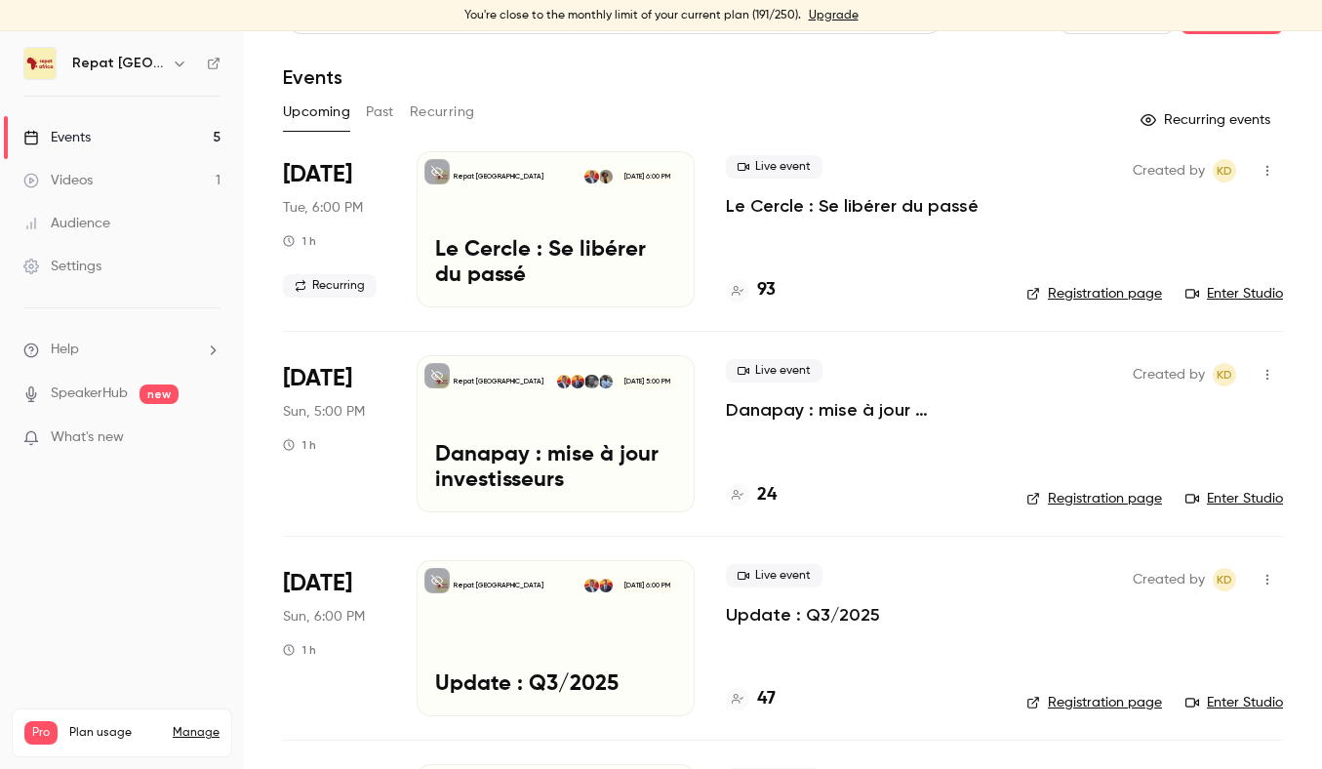  I want to click on a: Upgrade, so click(833, 16).